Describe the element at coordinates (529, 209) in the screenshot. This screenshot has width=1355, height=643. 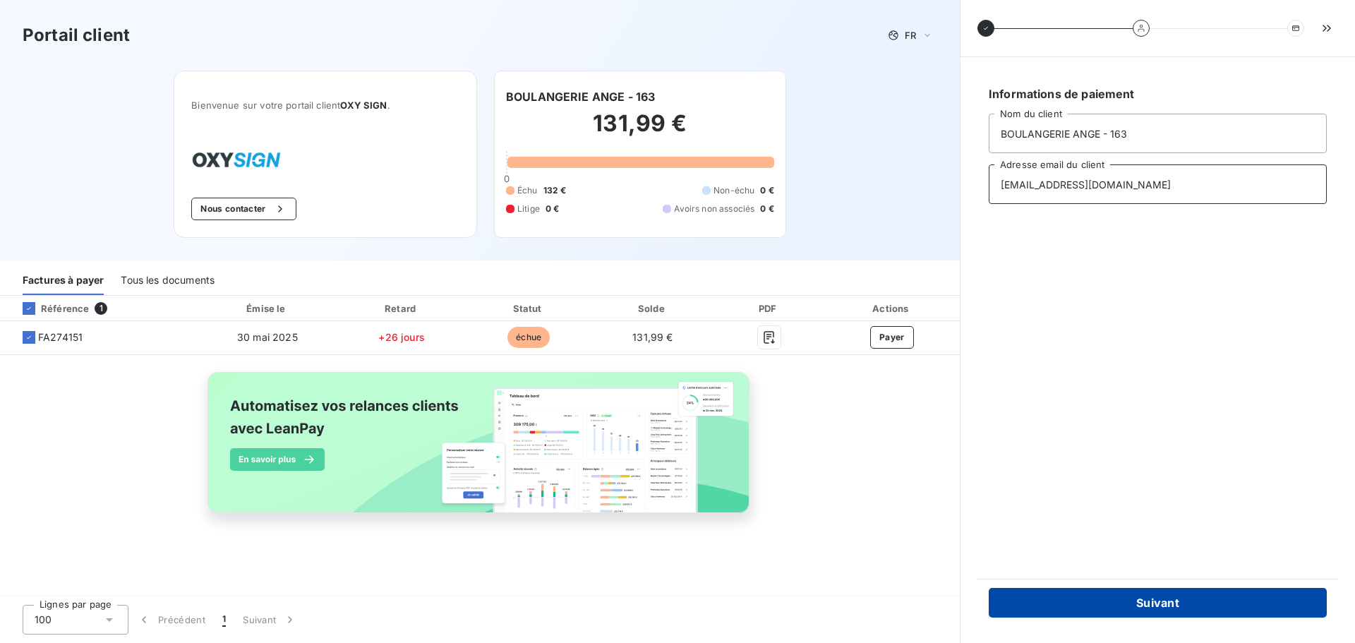
I see `span: Litige` at that location.